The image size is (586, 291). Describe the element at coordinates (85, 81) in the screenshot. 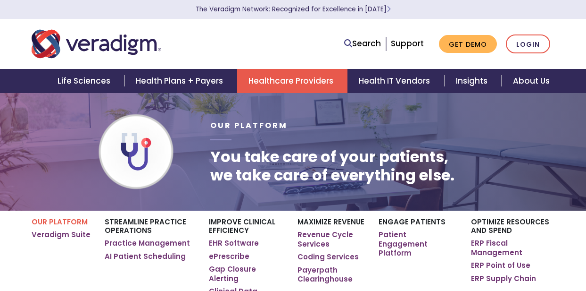

I see `a: Life Sciences` at that location.